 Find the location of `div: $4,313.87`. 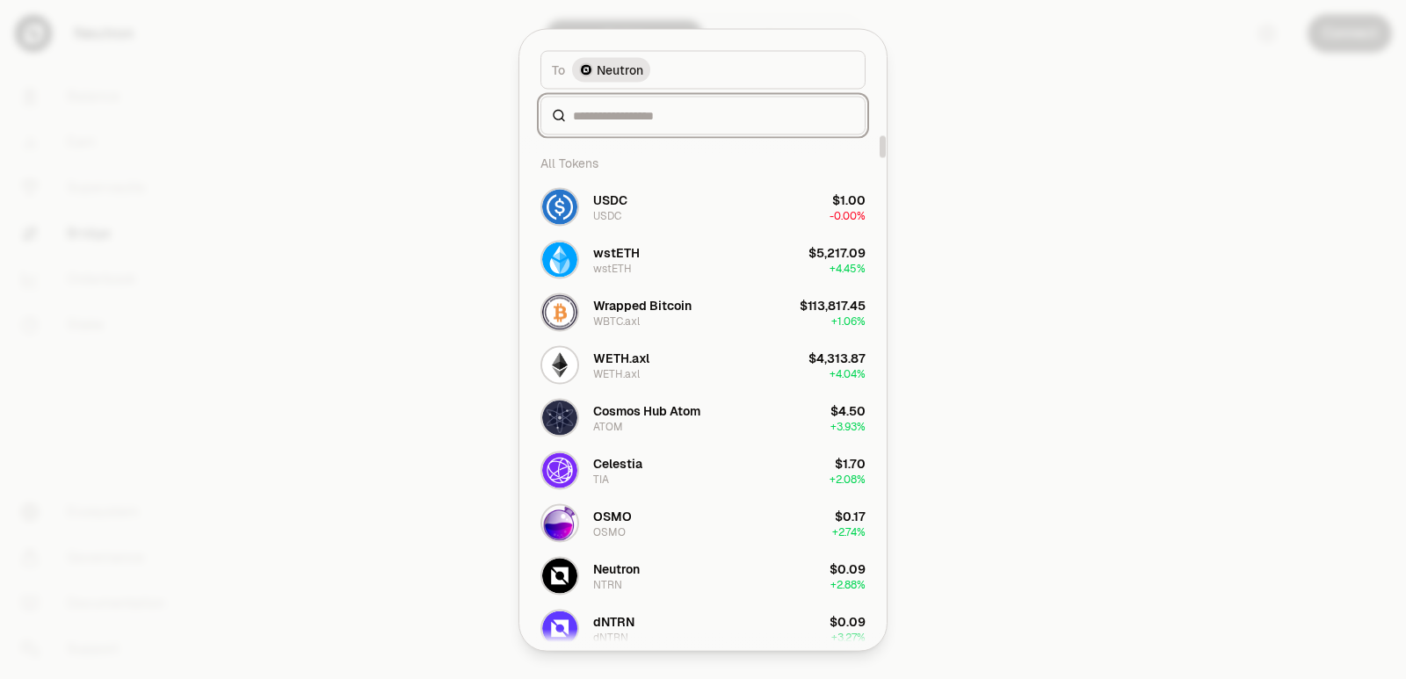

div: $4,313.87 is located at coordinates (837, 358).